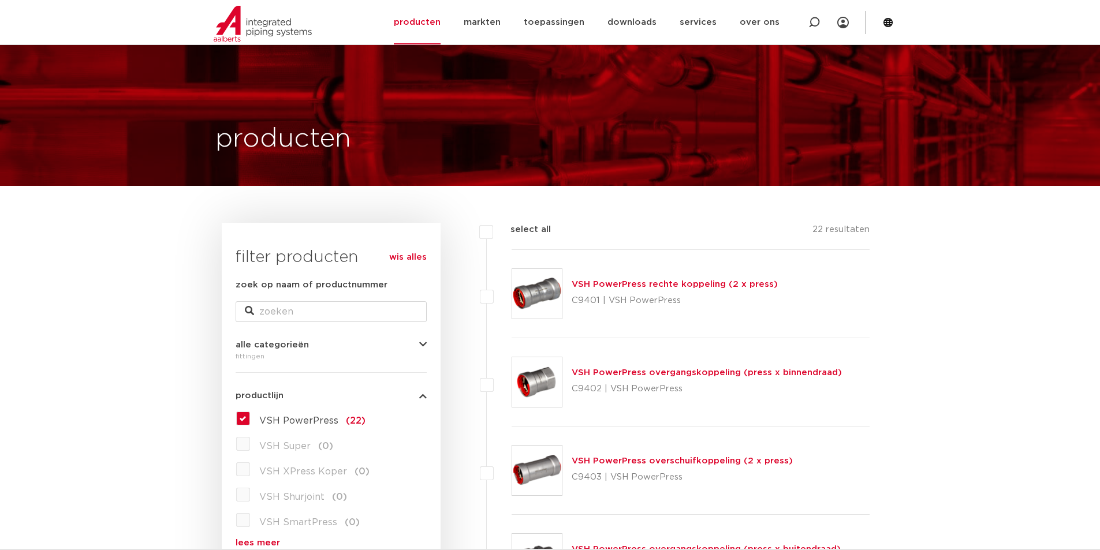 Image resolution: width=1100 pixels, height=550 pixels. I want to click on span: productlijn, so click(259, 395).